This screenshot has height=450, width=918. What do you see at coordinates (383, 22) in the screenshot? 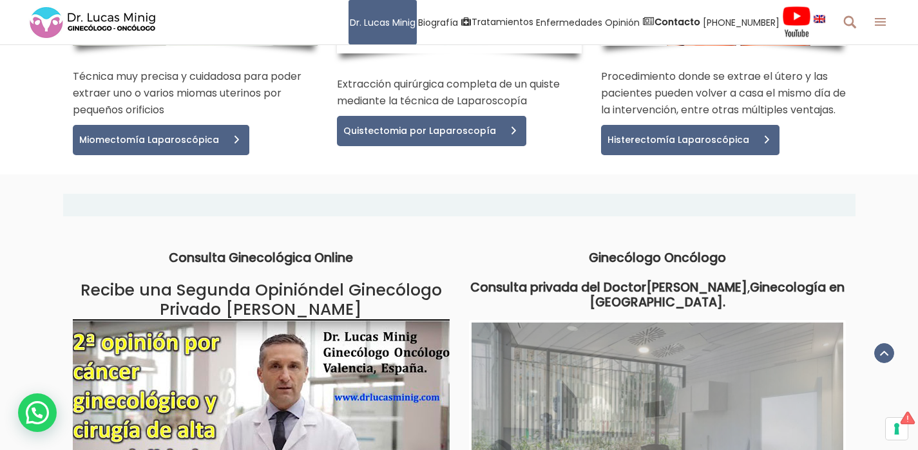
I see `span: Dr. Lucas Minig` at bounding box center [383, 22].